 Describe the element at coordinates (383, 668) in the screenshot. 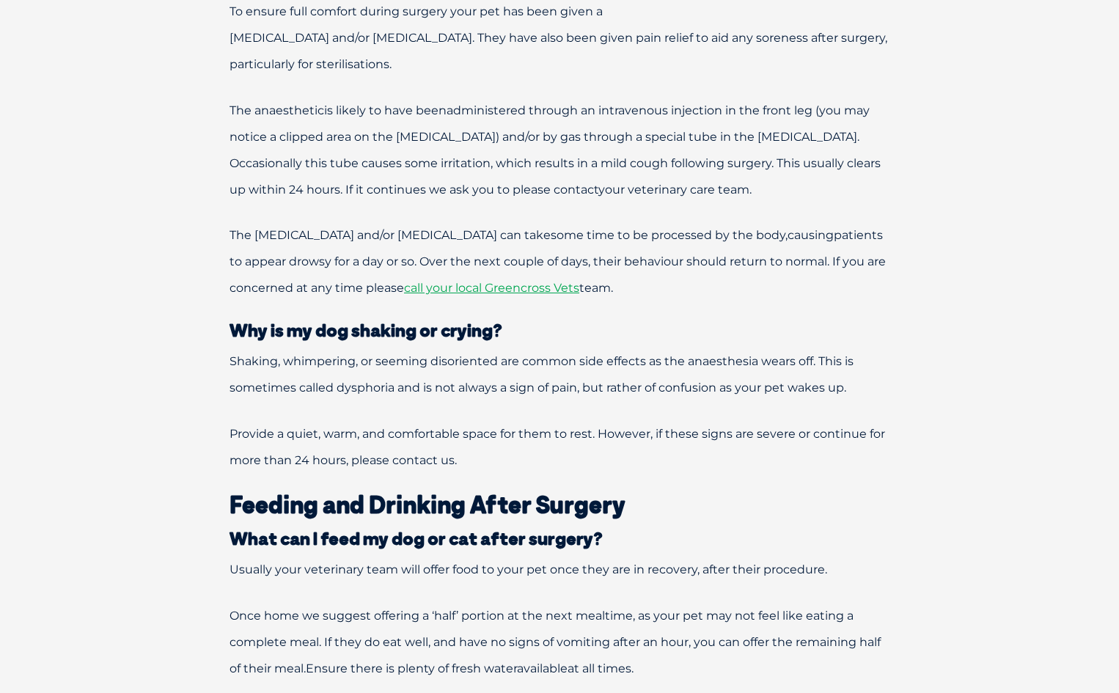

I see `span: re is` at that location.